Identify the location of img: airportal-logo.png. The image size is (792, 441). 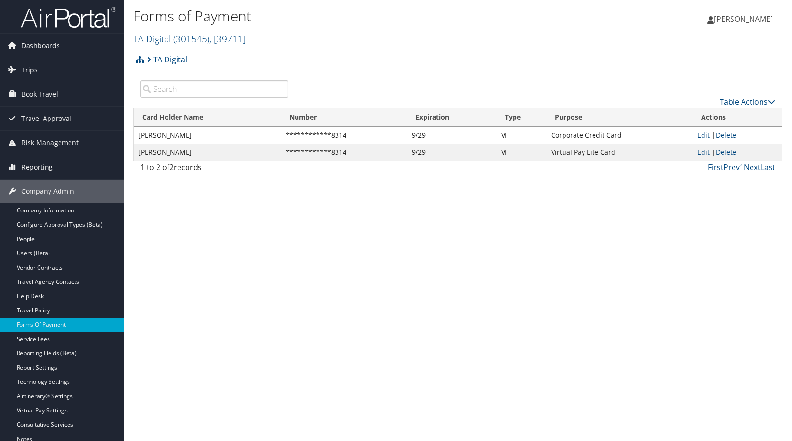
(69, 17).